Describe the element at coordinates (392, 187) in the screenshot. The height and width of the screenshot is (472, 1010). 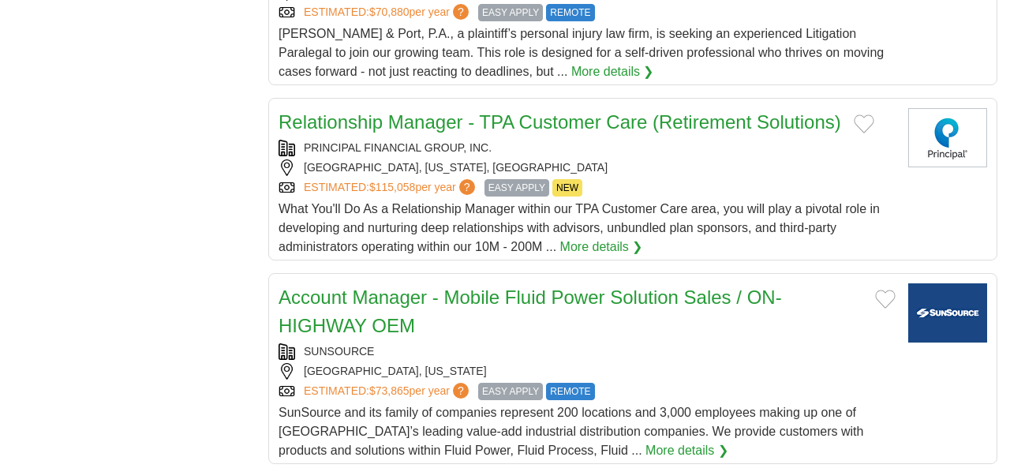
I see `span: $115,058` at that location.